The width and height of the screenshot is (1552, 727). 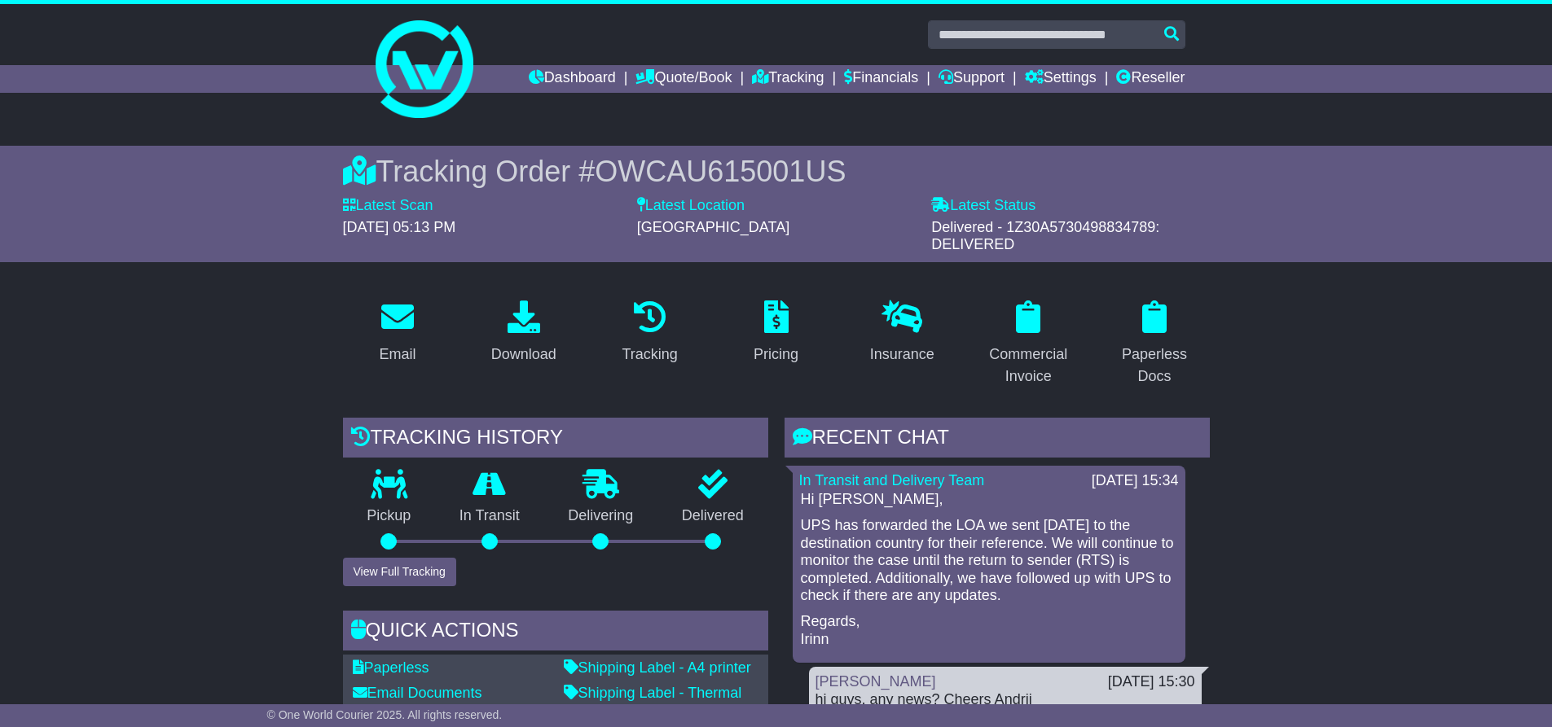 What do you see at coordinates (572, 79) in the screenshot?
I see `a: Dashboard` at bounding box center [572, 79].